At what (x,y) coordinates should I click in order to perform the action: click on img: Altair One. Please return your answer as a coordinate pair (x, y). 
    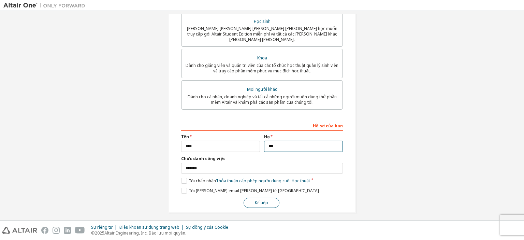
    Looking at the image, I should click on (46, 5).